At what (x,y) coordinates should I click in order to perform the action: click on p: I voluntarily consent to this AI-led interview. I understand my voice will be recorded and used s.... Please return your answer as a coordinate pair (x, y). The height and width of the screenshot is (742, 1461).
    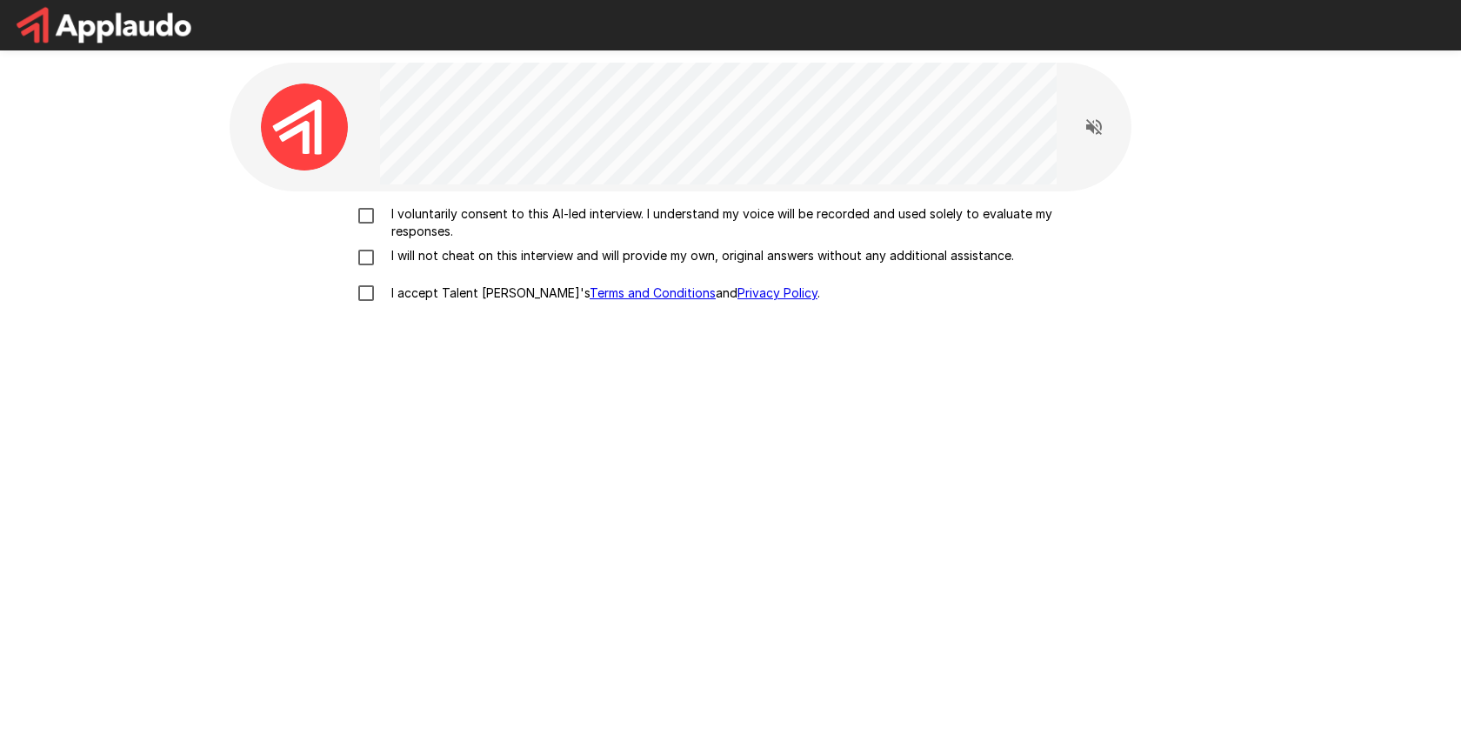
    Looking at the image, I should click on (749, 223).